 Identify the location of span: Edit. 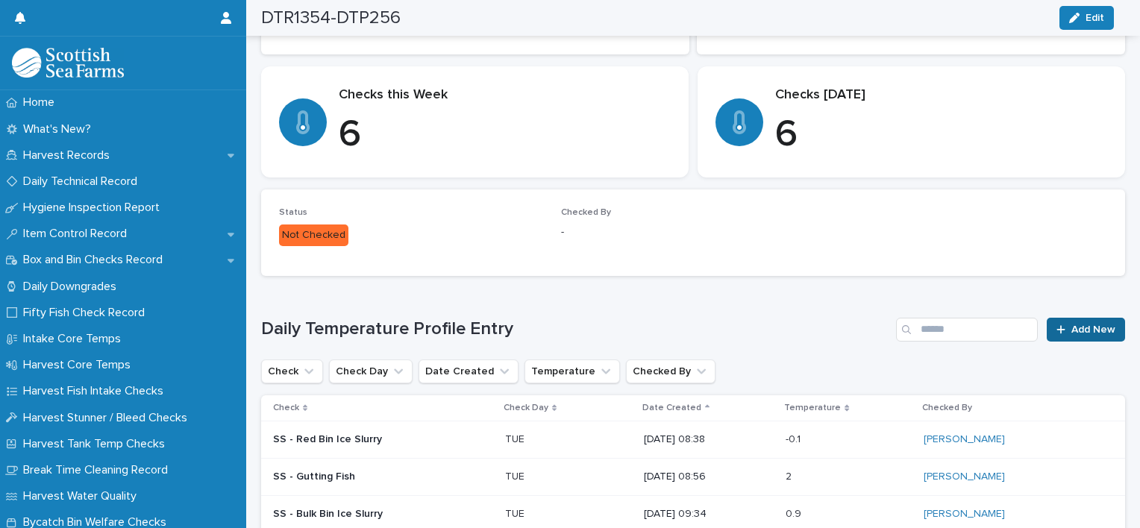
(1095, 18).